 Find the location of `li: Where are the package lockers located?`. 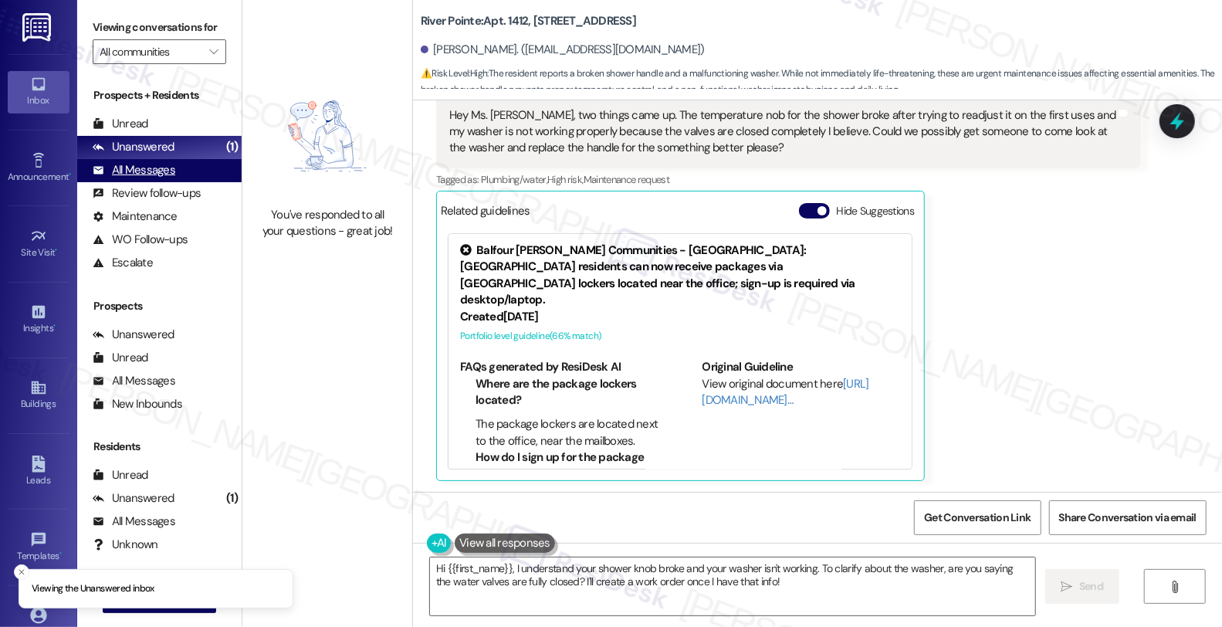

li: Where are the package lockers located? is located at coordinates (566, 392).